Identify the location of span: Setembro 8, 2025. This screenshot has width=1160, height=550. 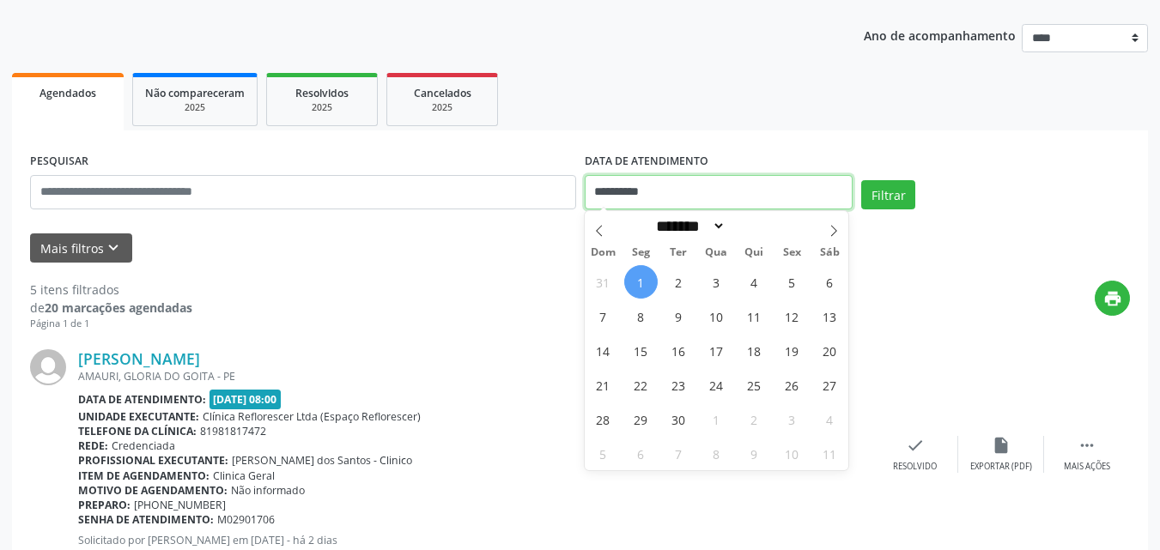
(641, 316).